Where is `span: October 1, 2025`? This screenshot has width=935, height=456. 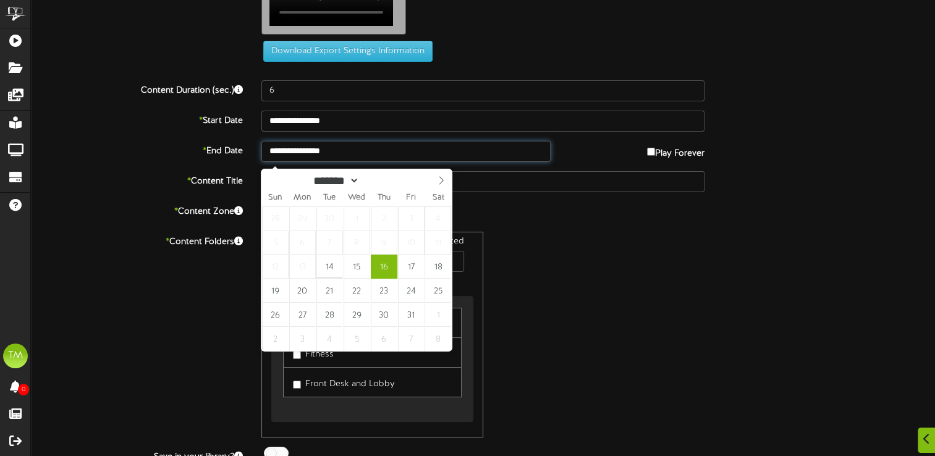
span: October 1, 2025 is located at coordinates (356, 218).